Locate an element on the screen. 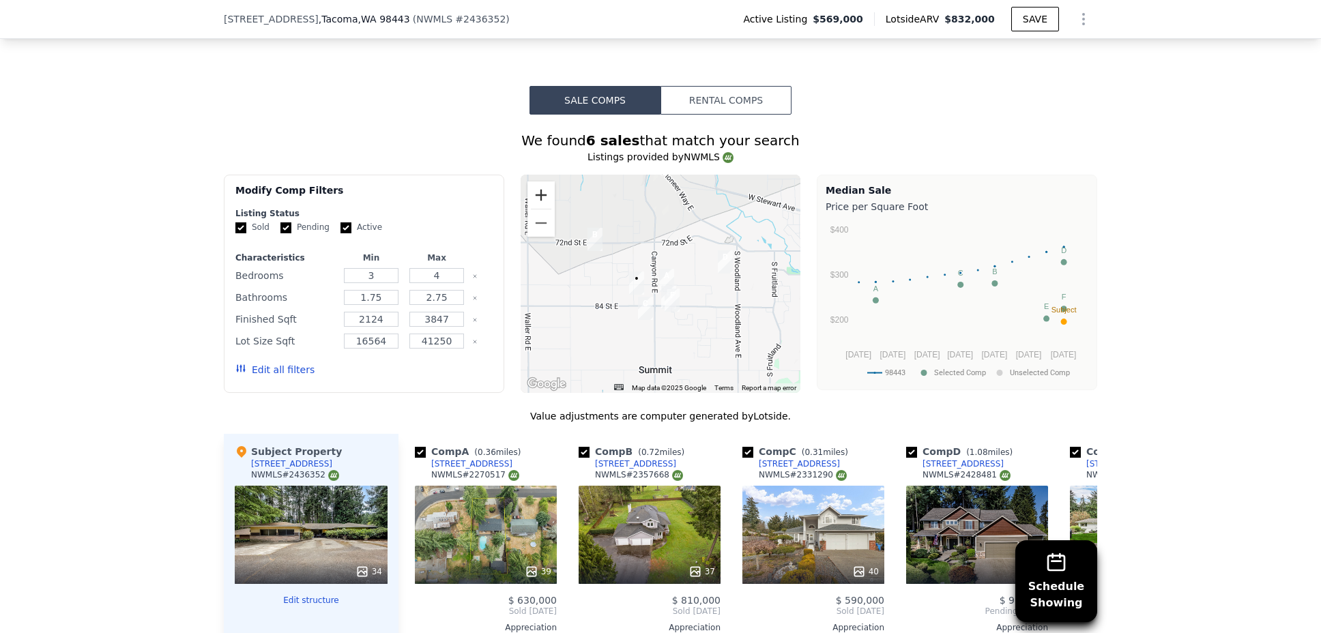 The width and height of the screenshot is (1321, 633). div: 8115 50th Ave E is located at coordinates (637, 283).